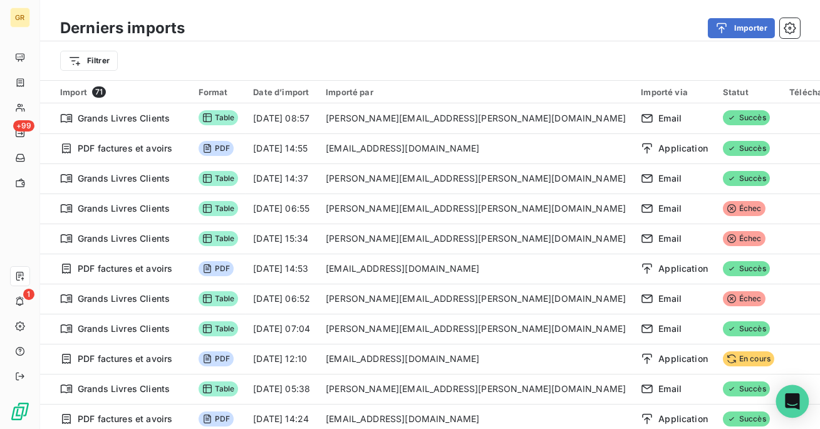  Describe the element at coordinates (674, 92) in the screenshot. I see `div: Importé via` at that location.